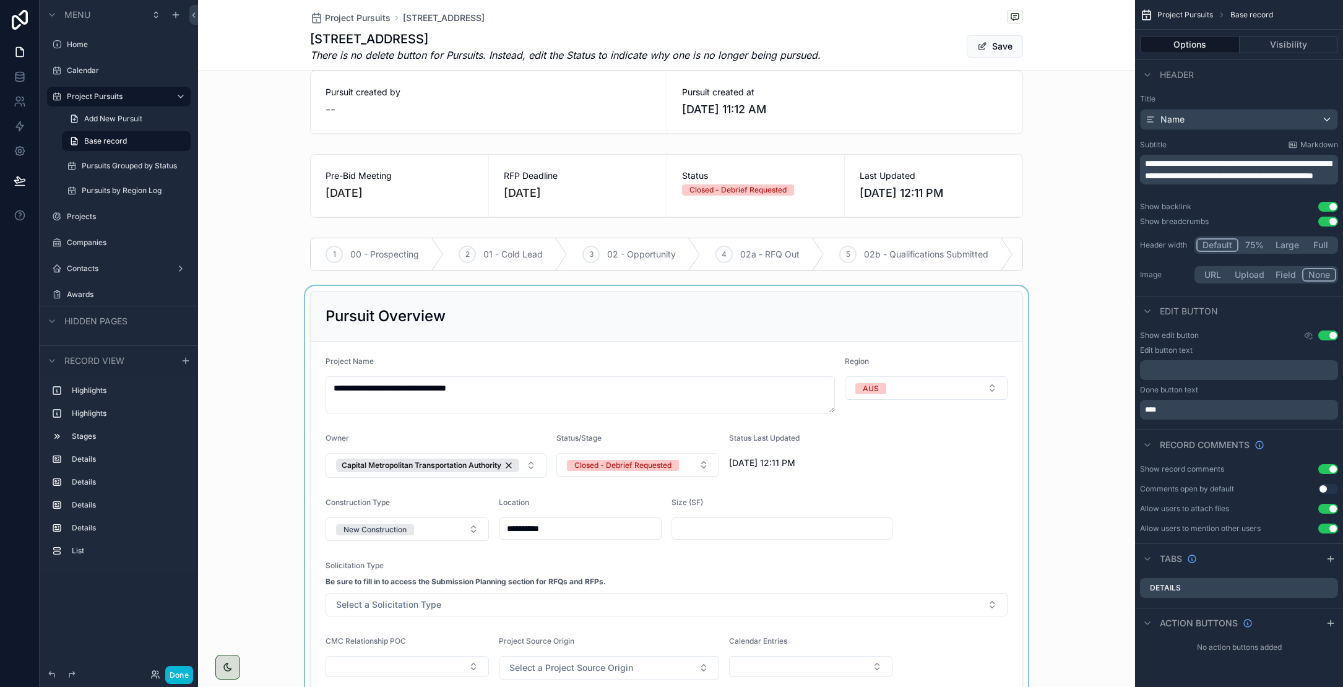 The width and height of the screenshot is (1343, 687). Describe the element at coordinates (1172, 119) in the screenshot. I see `span: Name` at that location.